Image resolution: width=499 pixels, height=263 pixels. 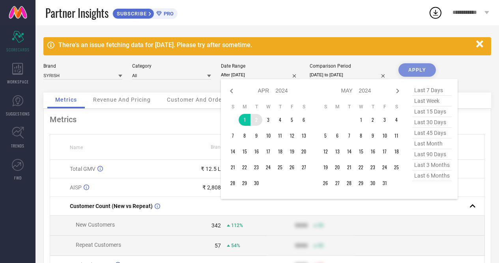 What do you see at coordinates (280, 151) in the screenshot?
I see `td: Thu Apr 18 2024` at bounding box center [280, 151].